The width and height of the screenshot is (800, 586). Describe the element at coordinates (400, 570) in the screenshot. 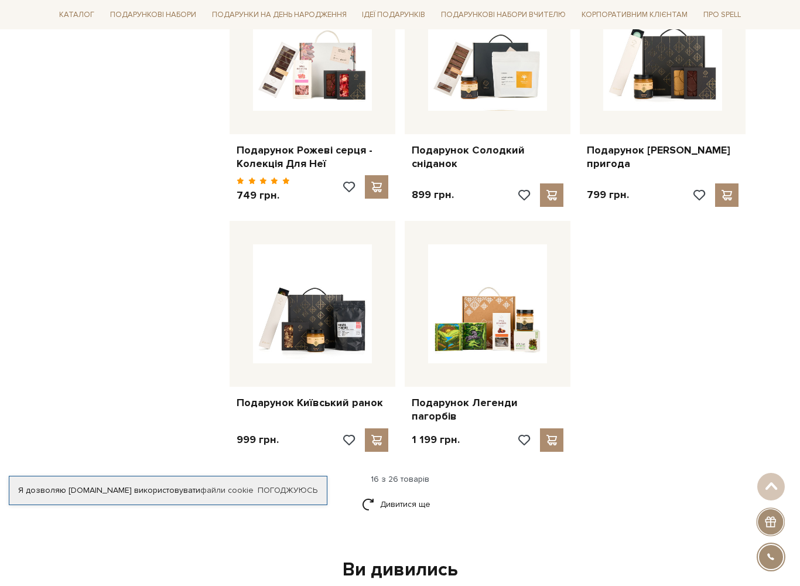

I see `div: Ви дивились` at that location.